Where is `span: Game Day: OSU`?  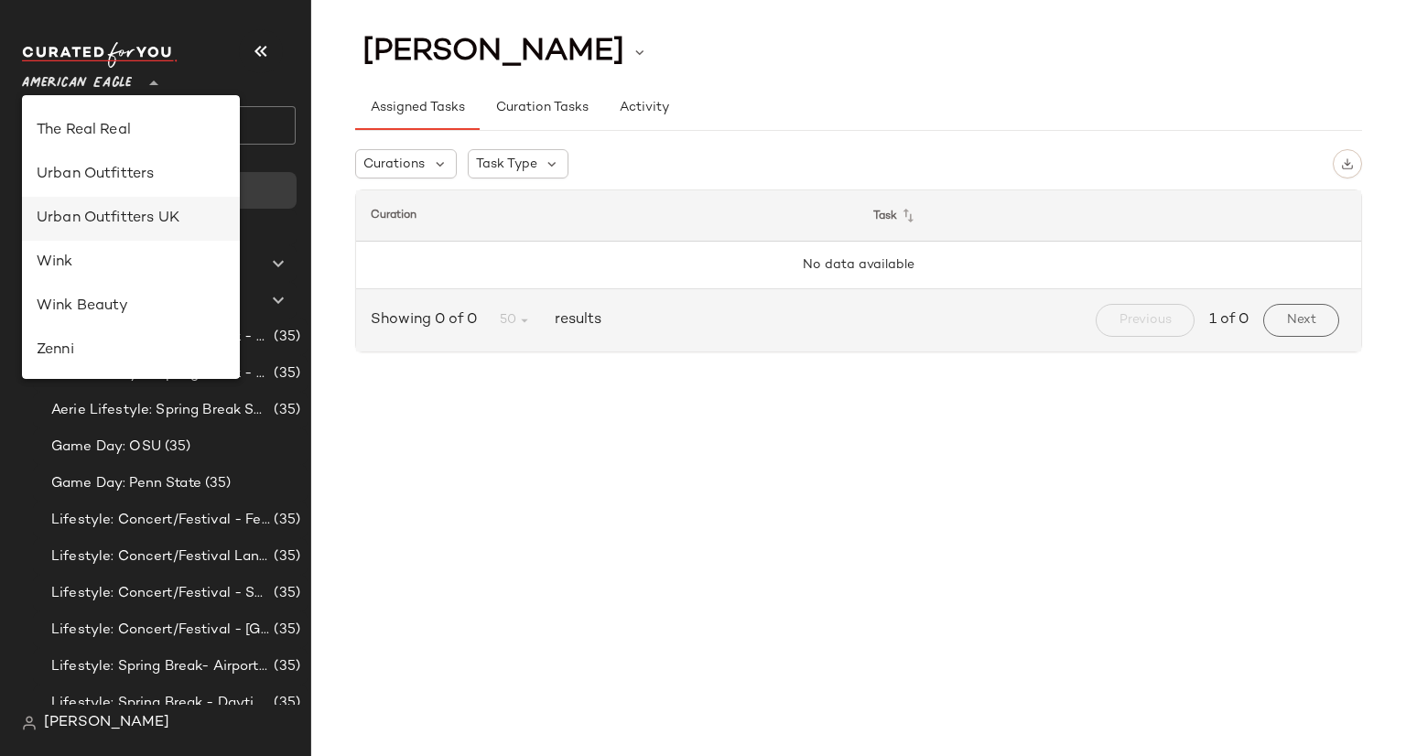
span: Game Day: OSU is located at coordinates (106, 447).